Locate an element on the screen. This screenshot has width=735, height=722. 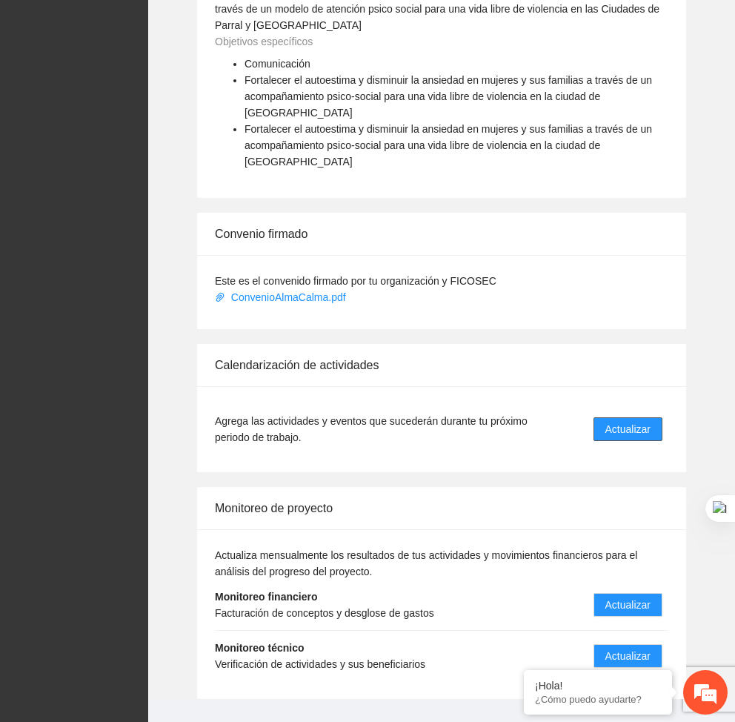
div: Chatee con nosotros ahora is located at coordinates (163, 85).